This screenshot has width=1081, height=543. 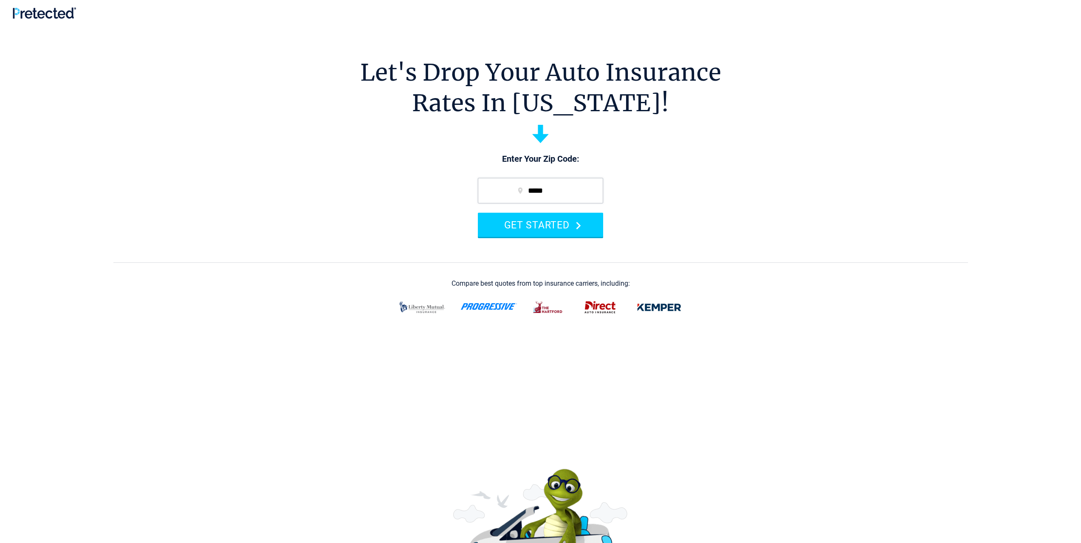 I want to click on input: zip code, so click(x=540, y=191).